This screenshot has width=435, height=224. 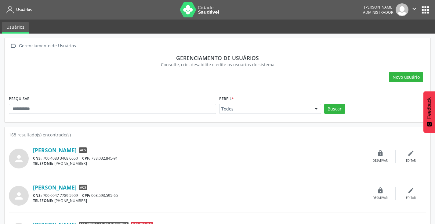 I want to click on div: Consulte, crie, desabilite e edite os usuários do sistema, so click(x=217, y=64).